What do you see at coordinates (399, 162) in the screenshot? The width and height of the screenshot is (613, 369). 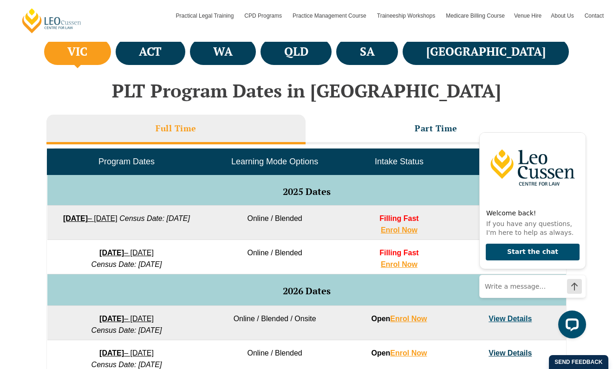 I see `span: Intake Status` at bounding box center [399, 162].